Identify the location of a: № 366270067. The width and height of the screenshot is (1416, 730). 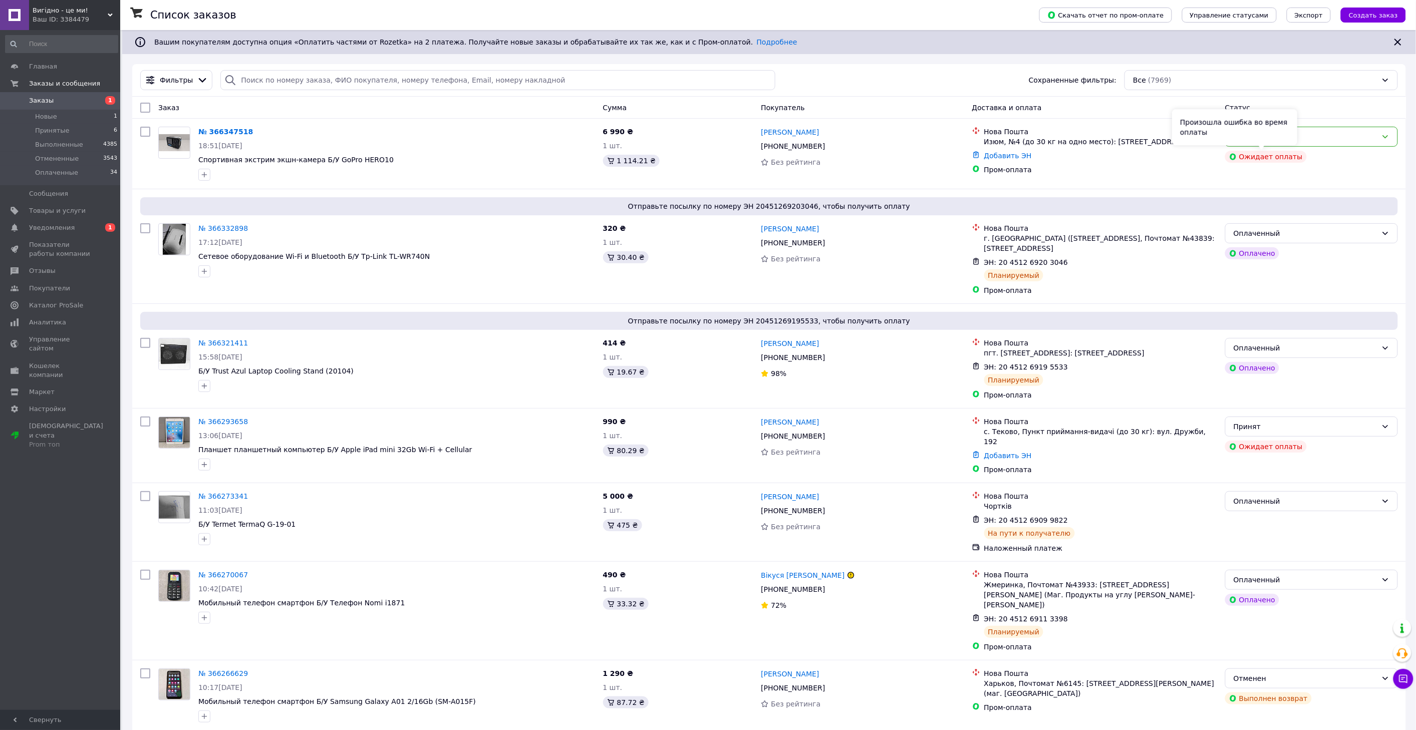
(223, 575).